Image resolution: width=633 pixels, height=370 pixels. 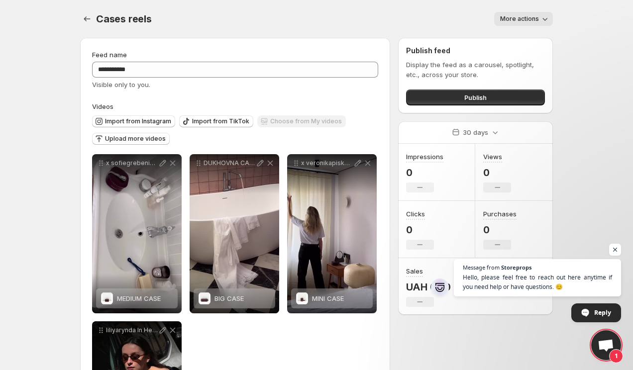 I want to click on button: Publish, so click(x=475, y=98).